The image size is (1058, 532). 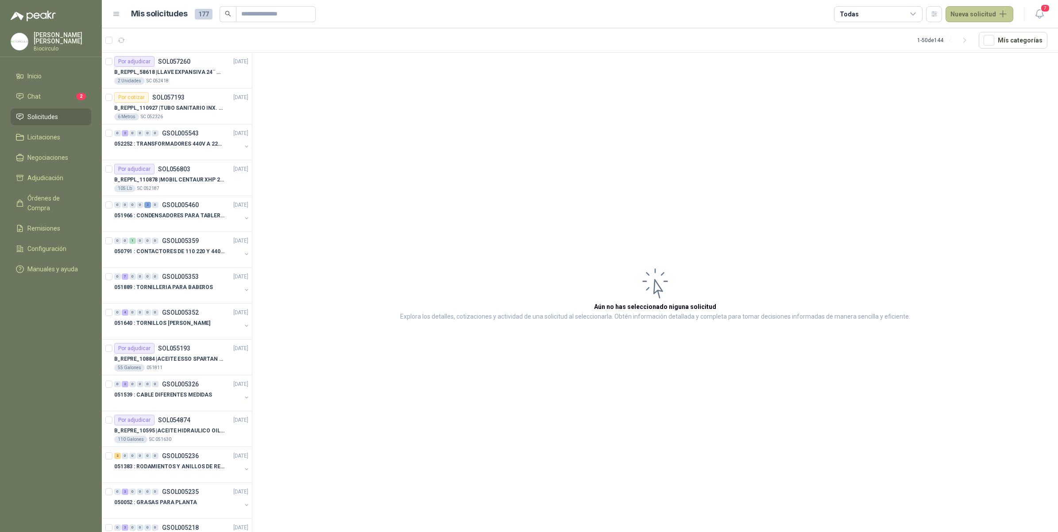 What do you see at coordinates (174, 169) in the screenshot?
I see `p: SOL056803` at bounding box center [174, 169].